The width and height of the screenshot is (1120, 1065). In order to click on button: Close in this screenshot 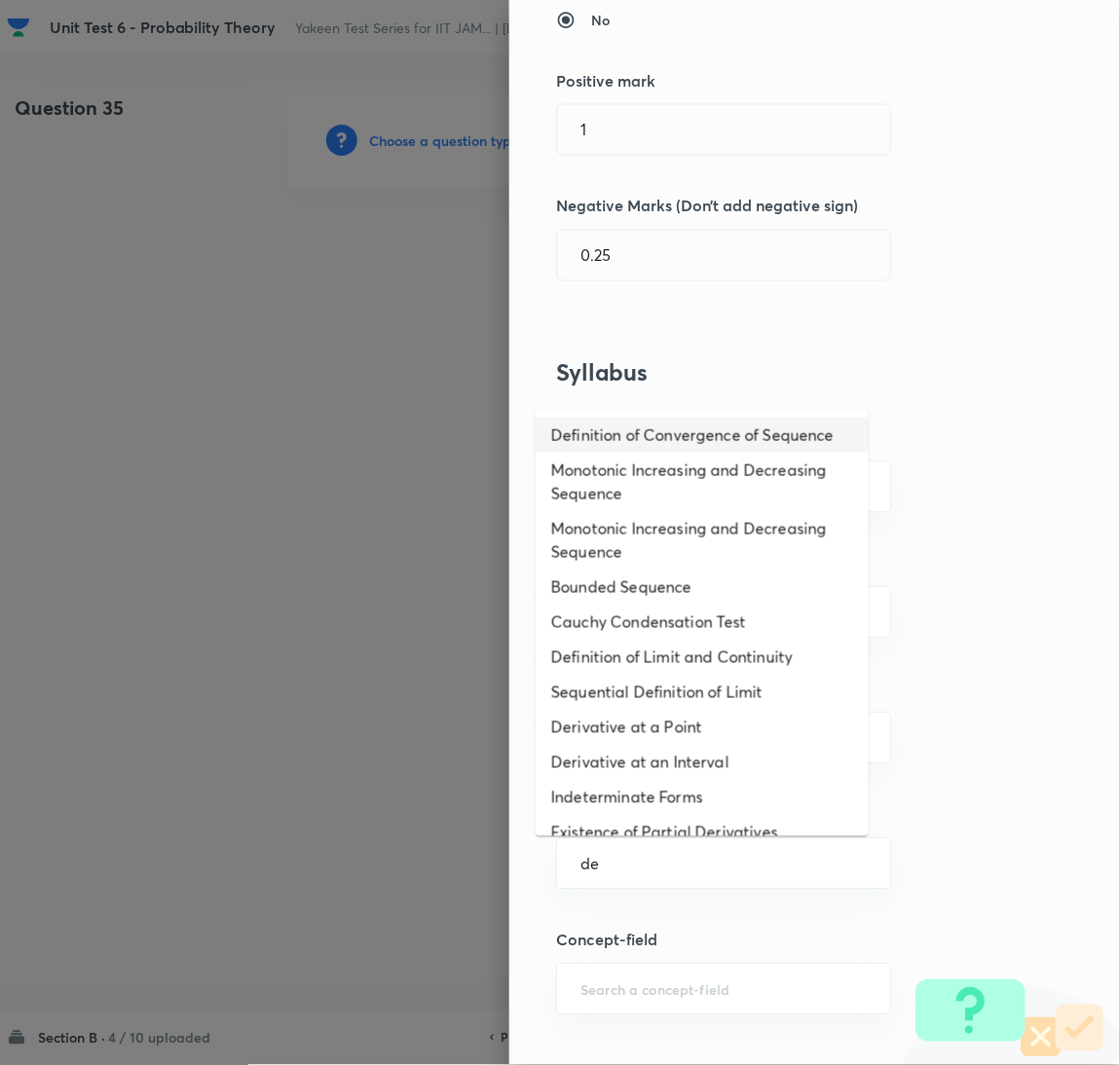, I will do `click(881, 865)`.